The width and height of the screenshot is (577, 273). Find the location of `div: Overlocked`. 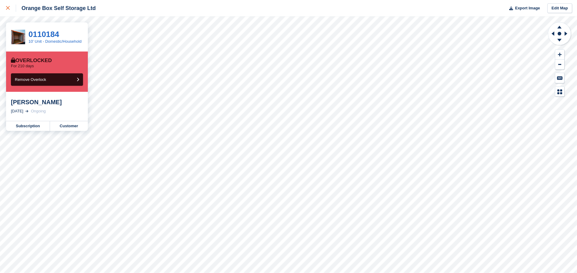

div: Overlocked is located at coordinates (31, 61).